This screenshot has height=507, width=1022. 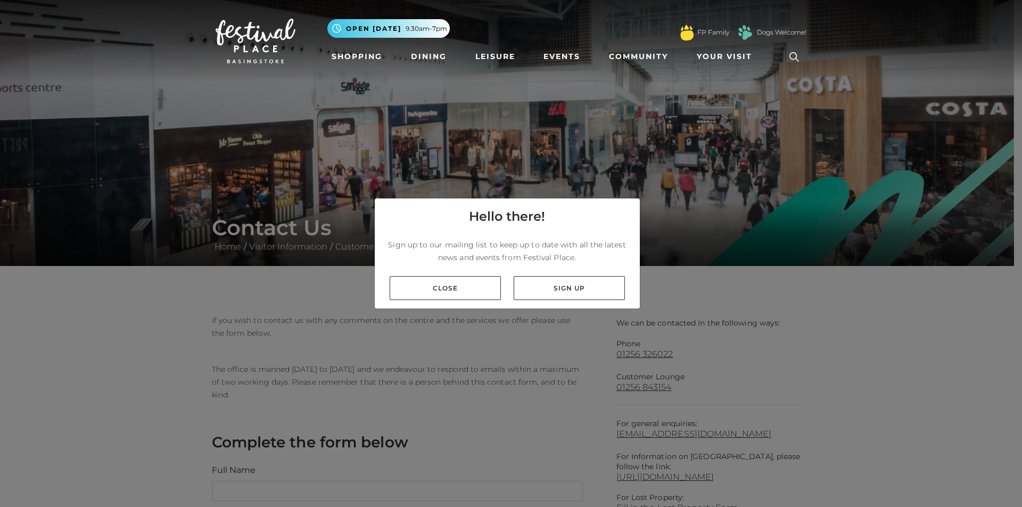 I want to click on a: FP Family, so click(x=714, y=32).